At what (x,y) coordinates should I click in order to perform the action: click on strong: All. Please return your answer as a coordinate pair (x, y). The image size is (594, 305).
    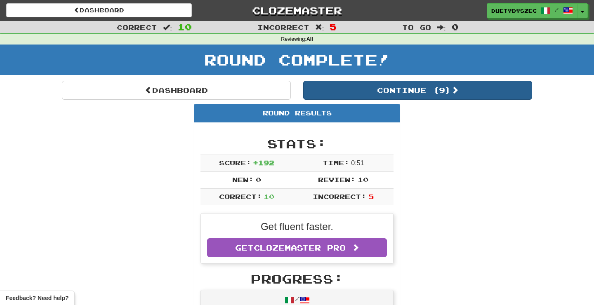
    Looking at the image, I should click on (310, 39).